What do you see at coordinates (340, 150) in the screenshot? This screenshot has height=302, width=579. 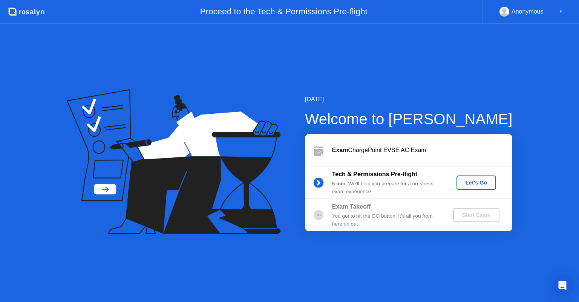 I see `b: Exam` at bounding box center [340, 150].